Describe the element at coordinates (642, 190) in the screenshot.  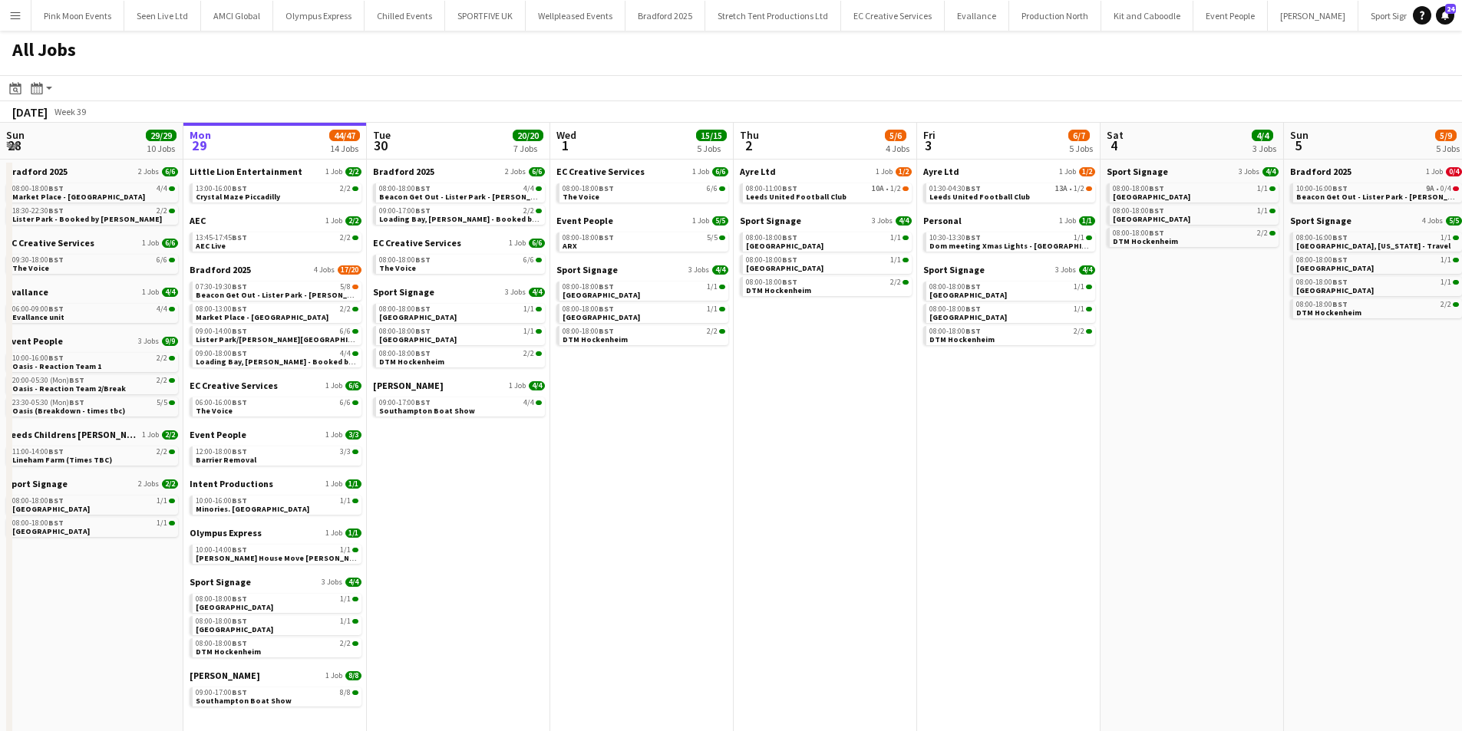
I see `div: EC Creative Services1 Job6/608:00-18:00BST6/6The Voice` at that location.